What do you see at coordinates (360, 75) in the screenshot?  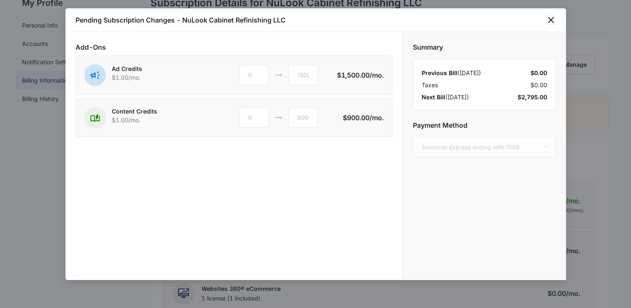 I see `div: $1,500.00` at bounding box center [360, 75].